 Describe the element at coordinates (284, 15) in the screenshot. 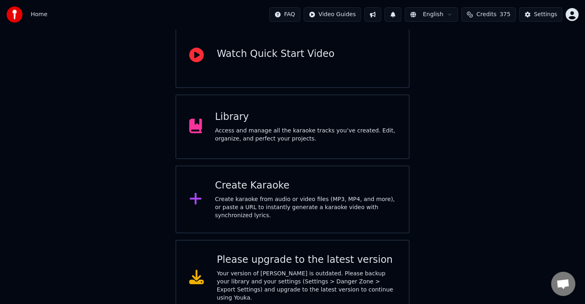

I see `button: FAQ` at that location.